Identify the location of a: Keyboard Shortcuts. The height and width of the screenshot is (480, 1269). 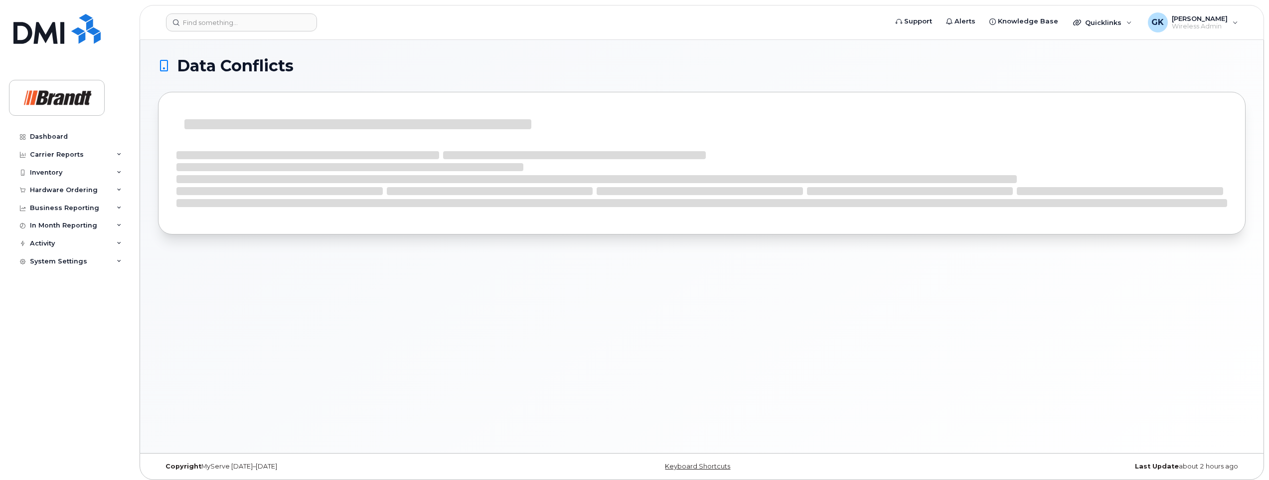
(697, 466).